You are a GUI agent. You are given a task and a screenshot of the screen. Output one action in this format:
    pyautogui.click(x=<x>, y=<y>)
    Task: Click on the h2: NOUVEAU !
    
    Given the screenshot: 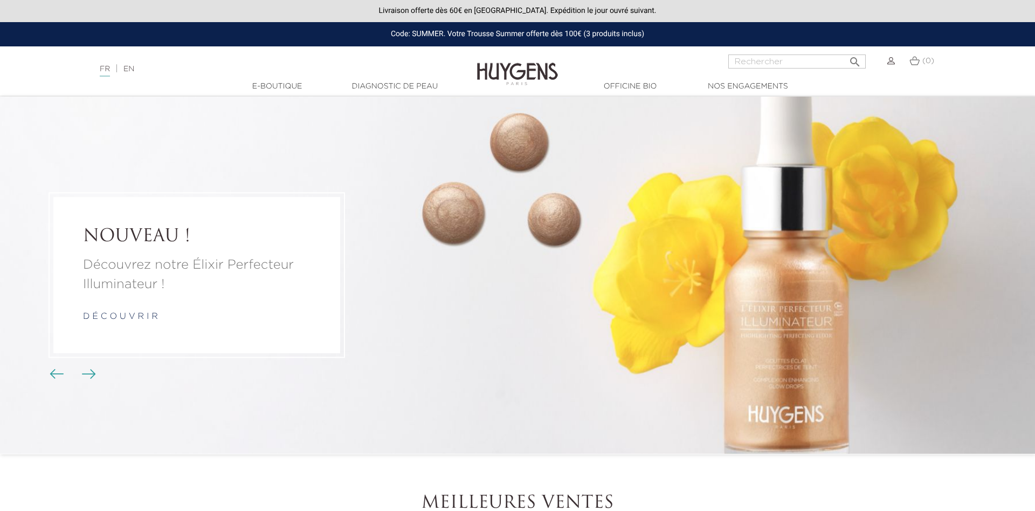 What is the action you would take?
    pyautogui.click(x=197, y=237)
    